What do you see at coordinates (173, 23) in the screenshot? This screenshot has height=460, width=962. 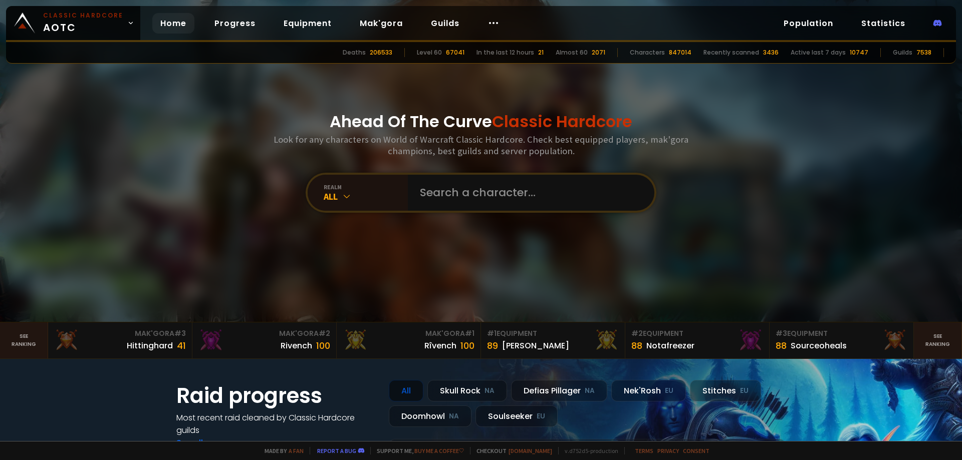 I see `a: Home` at bounding box center [173, 23].